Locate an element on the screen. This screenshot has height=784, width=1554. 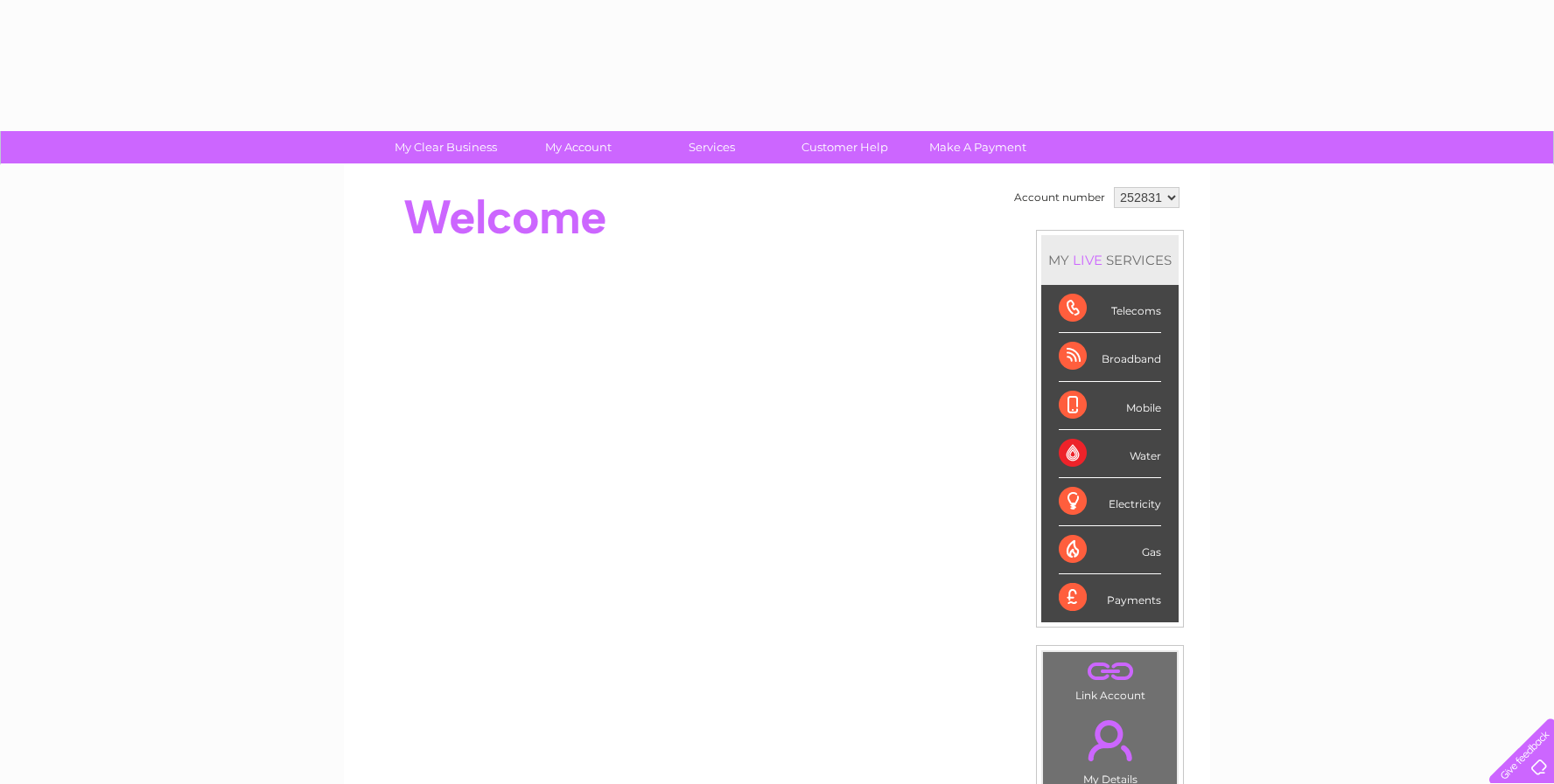
div: Mobile is located at coordinates (1109, 405).